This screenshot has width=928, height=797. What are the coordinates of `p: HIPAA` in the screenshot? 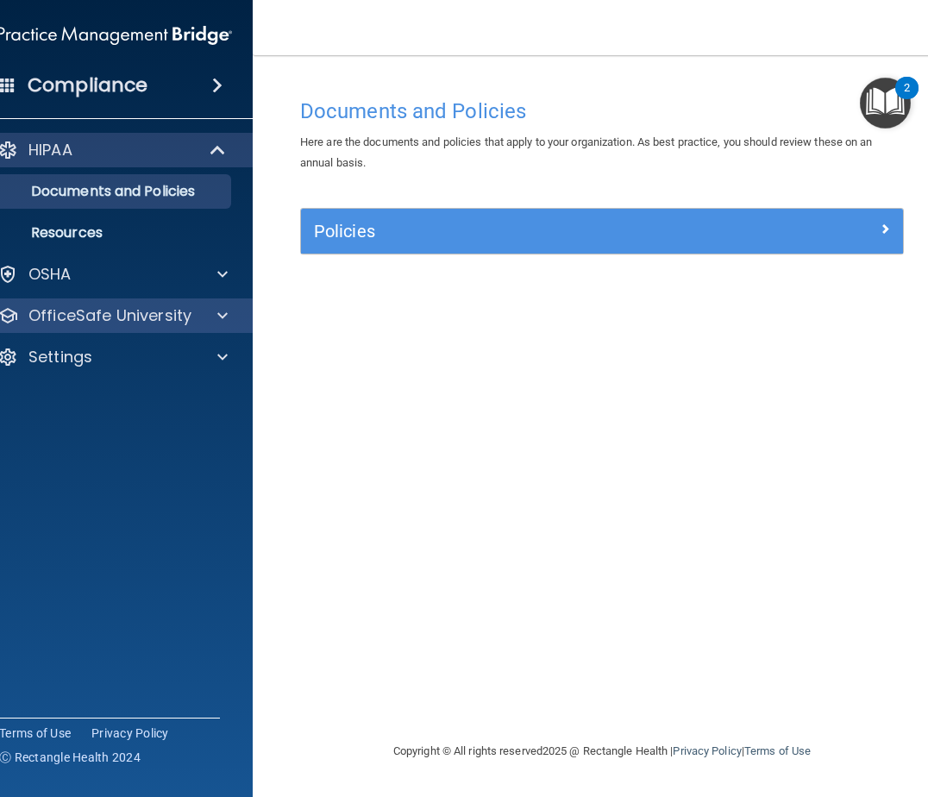 It's located at (50, 150).